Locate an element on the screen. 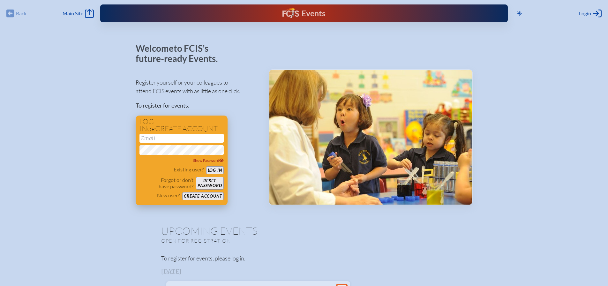 This screenshot has height=286, width=608. span: or is located at coordinates (151, 129).